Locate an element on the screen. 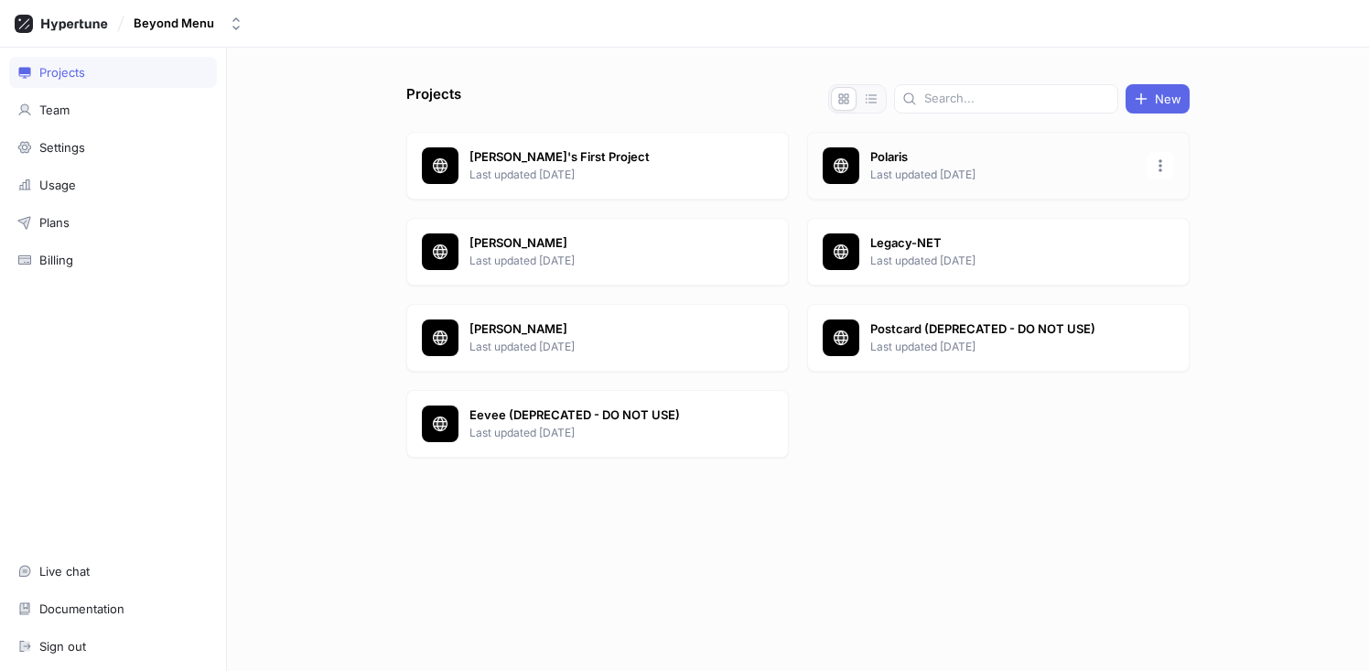  div: Plans is located at coordinates (54, 222).